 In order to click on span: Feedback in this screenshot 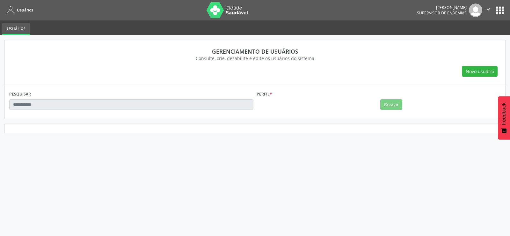, I will do `click(504, 114)`.